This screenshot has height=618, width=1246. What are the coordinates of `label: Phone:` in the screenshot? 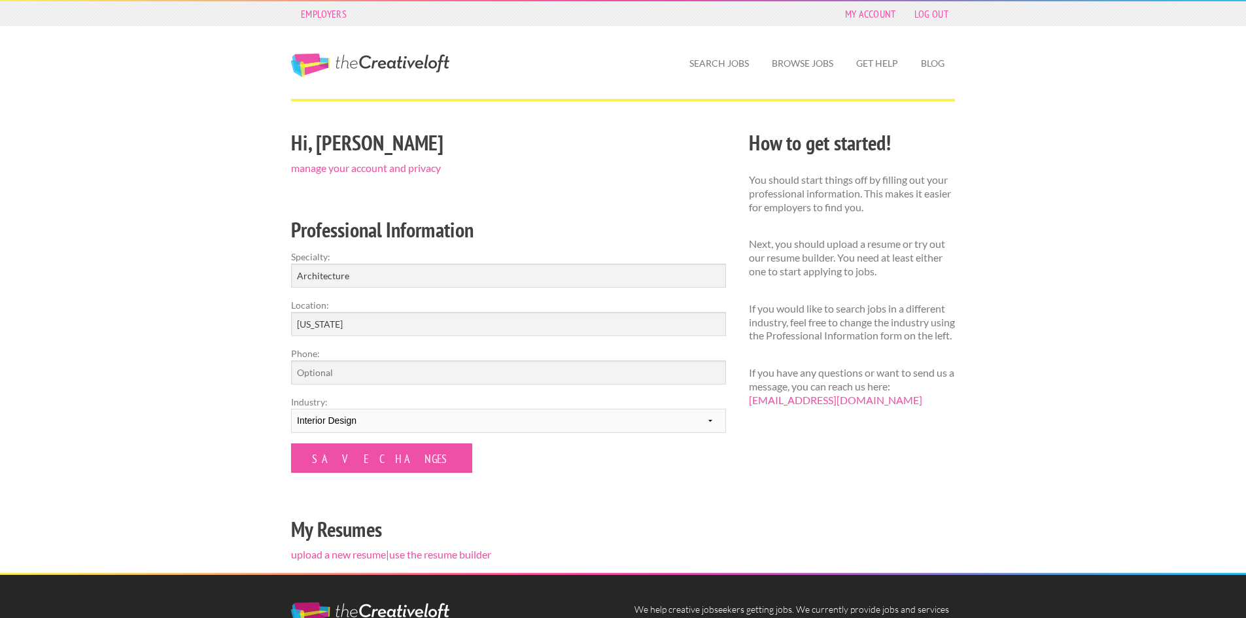 It's located at (508, 353).